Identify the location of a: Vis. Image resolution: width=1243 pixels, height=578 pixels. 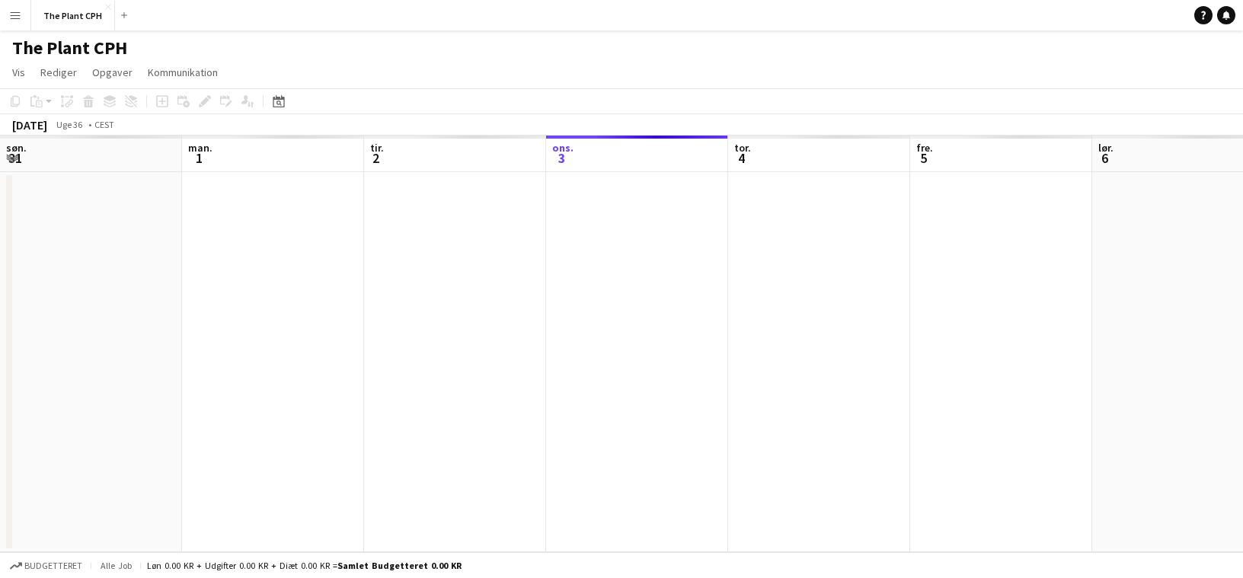
(18, 72).